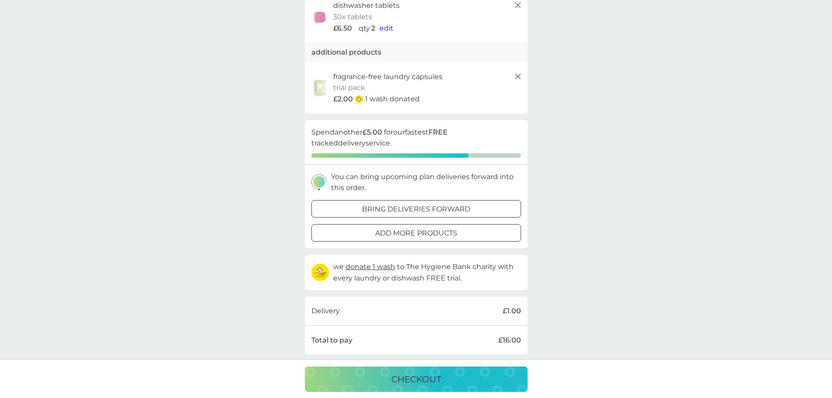 Image resolution: width=832 pixels, height=398 pixels. Describe the element at coordinates (343, 99) in the screenshot. I see `span: £2.00` at that location.